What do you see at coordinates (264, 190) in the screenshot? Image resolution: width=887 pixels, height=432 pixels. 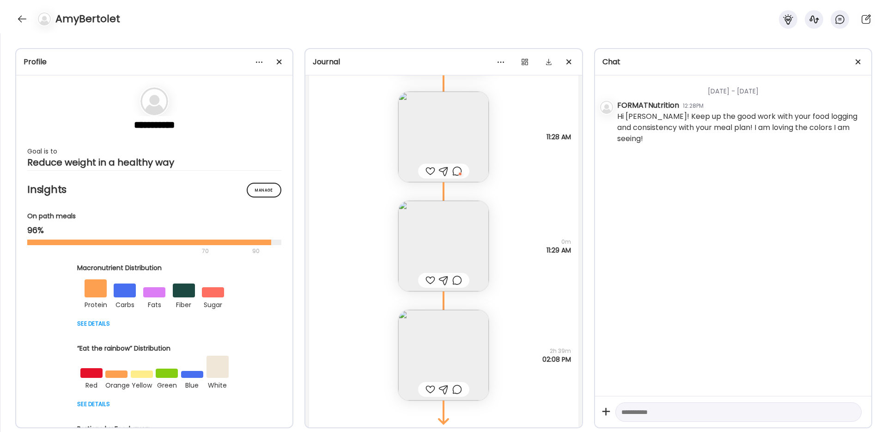 I see `div: Manage` at bounding box center [264, 190].